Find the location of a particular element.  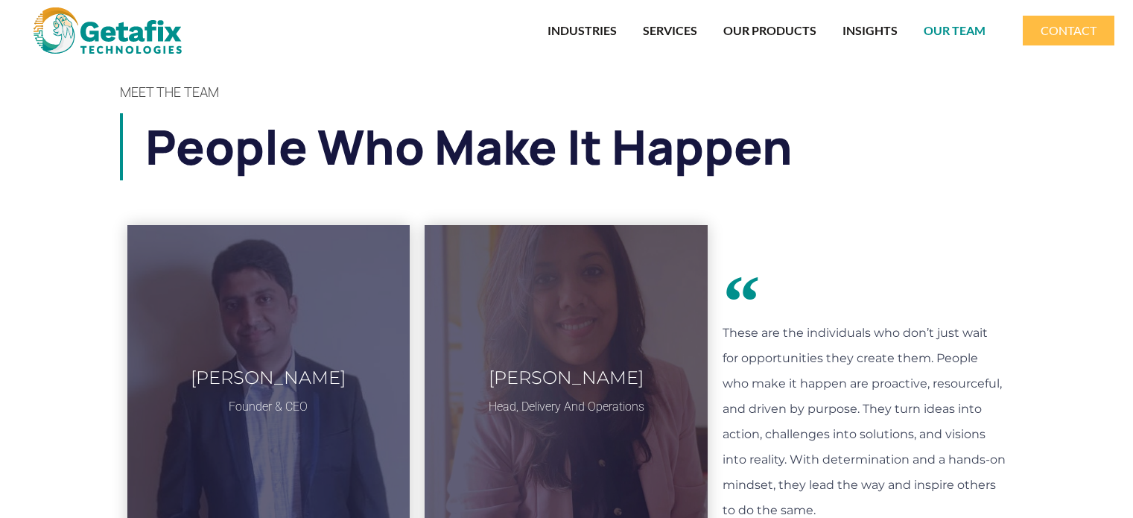

img: web and mobile application development company is located at coordinates (107, 31).